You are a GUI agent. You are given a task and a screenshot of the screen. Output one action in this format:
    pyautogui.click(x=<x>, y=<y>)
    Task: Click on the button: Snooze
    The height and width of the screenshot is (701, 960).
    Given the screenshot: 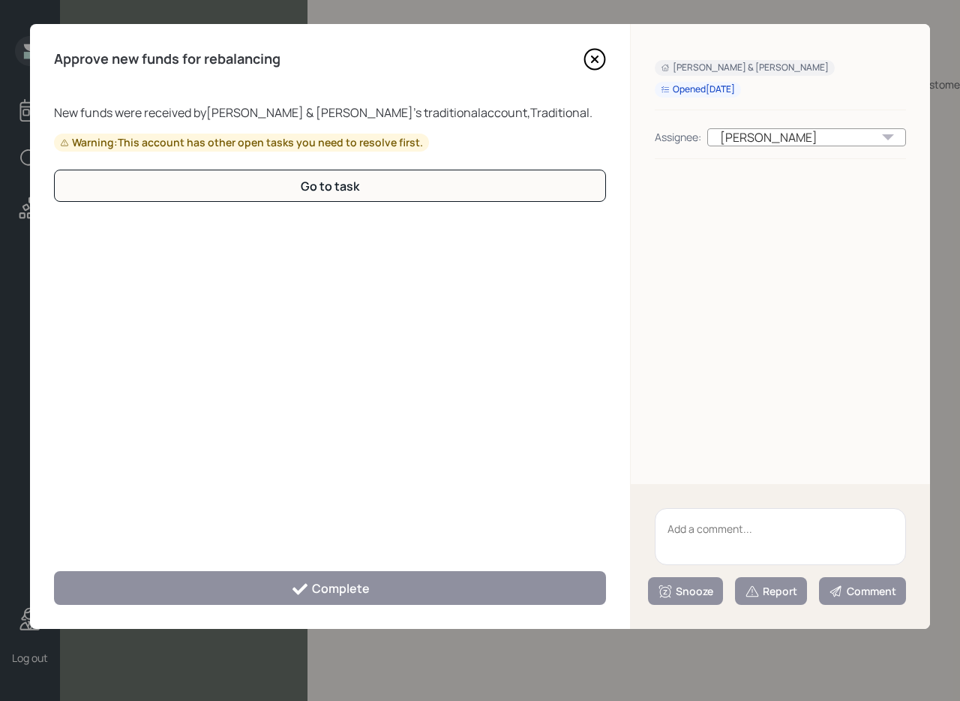 What is the action you would take?
    pyautogui.click(x=686, y=590)
    